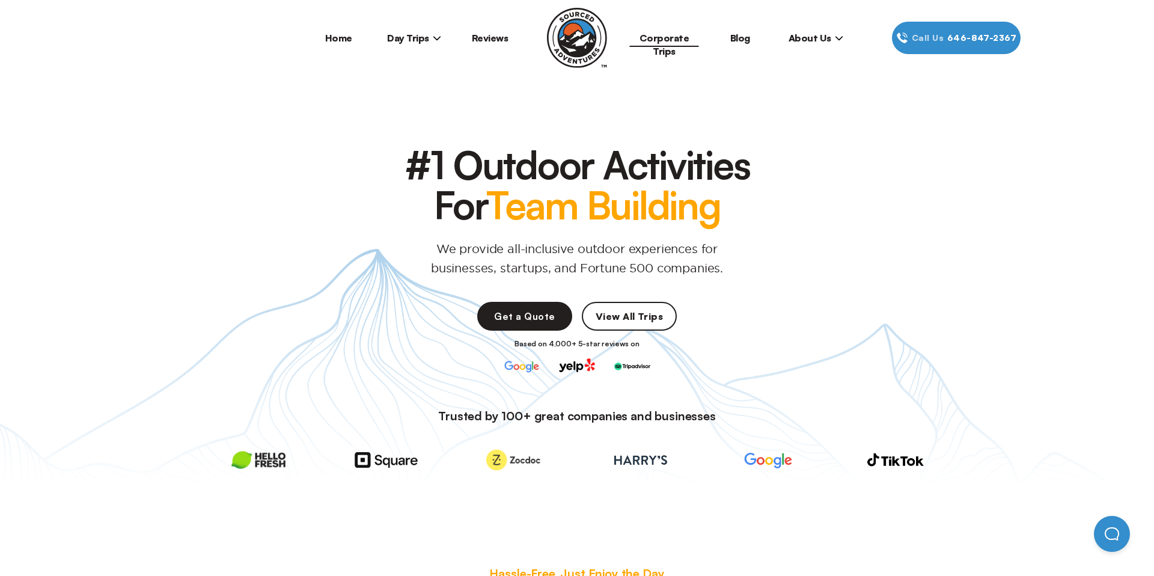 This screenshot has width=1154, height=576. What do you see at coordinates (815, 38) in the screenshot?
I see `span: About Us` at bounding box center [815, 38].